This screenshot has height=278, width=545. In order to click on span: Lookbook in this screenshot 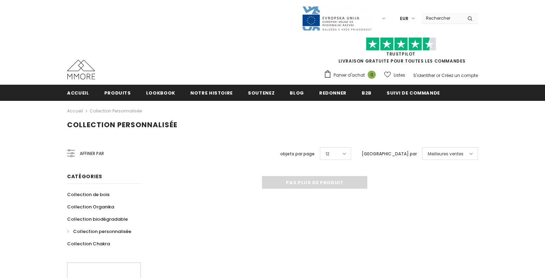, I will do `click(160, 93)`.